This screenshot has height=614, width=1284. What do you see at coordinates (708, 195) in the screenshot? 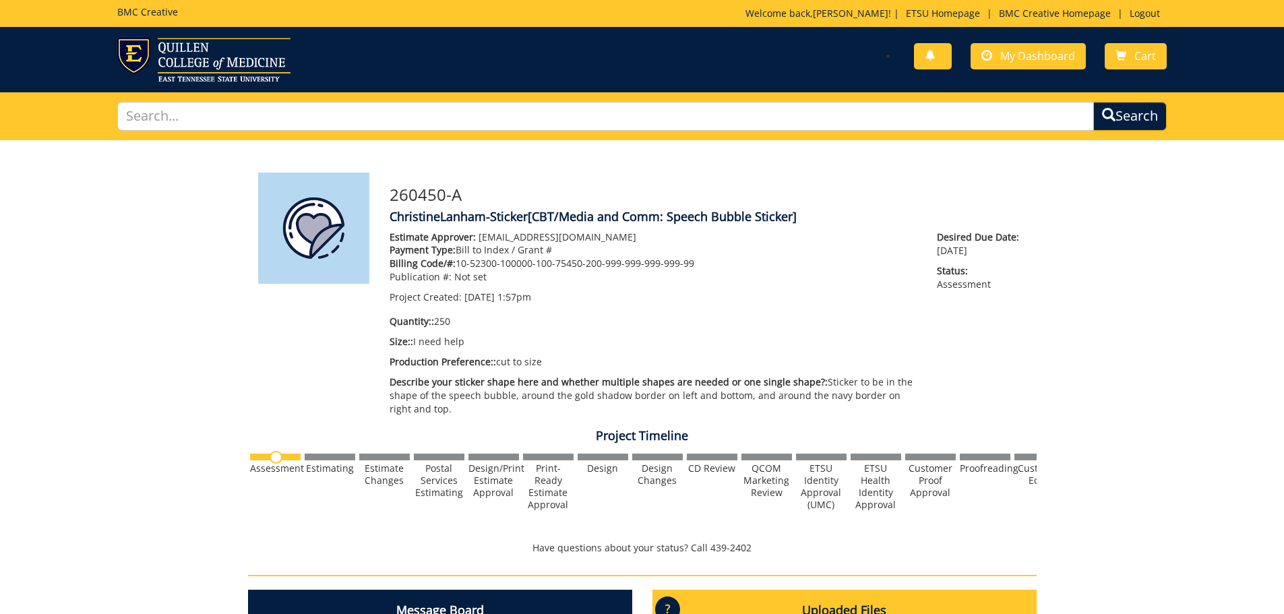
I see `h3: 260450-A` at bounding box center [708, 195].